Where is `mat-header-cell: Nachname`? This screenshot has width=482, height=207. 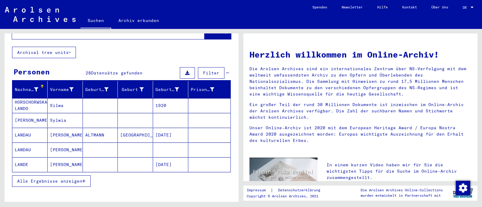 mat-header-cell: Nachname is located at coordinates (30, 89).